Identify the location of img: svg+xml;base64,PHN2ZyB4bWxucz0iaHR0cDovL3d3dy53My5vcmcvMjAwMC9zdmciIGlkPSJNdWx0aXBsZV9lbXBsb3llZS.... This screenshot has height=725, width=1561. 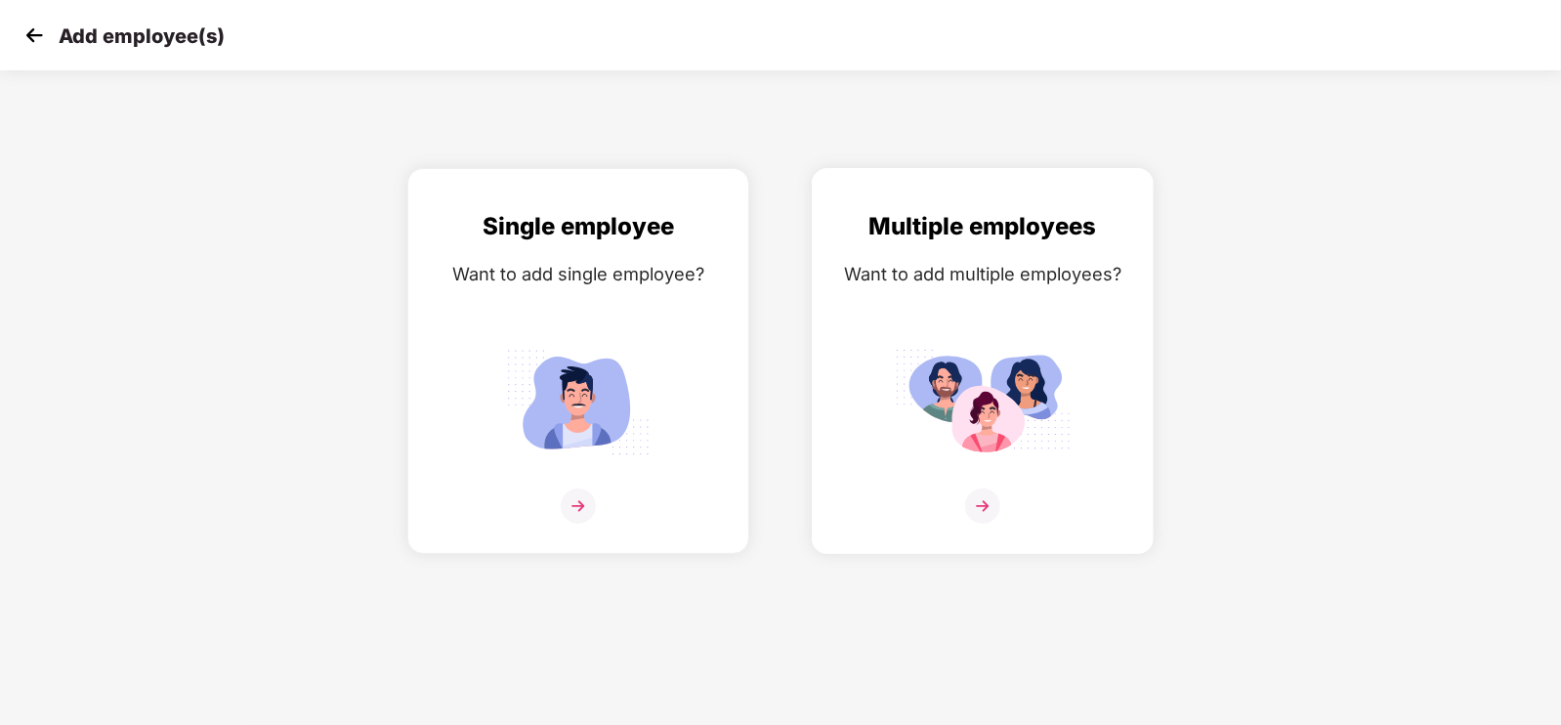
(983, 402).